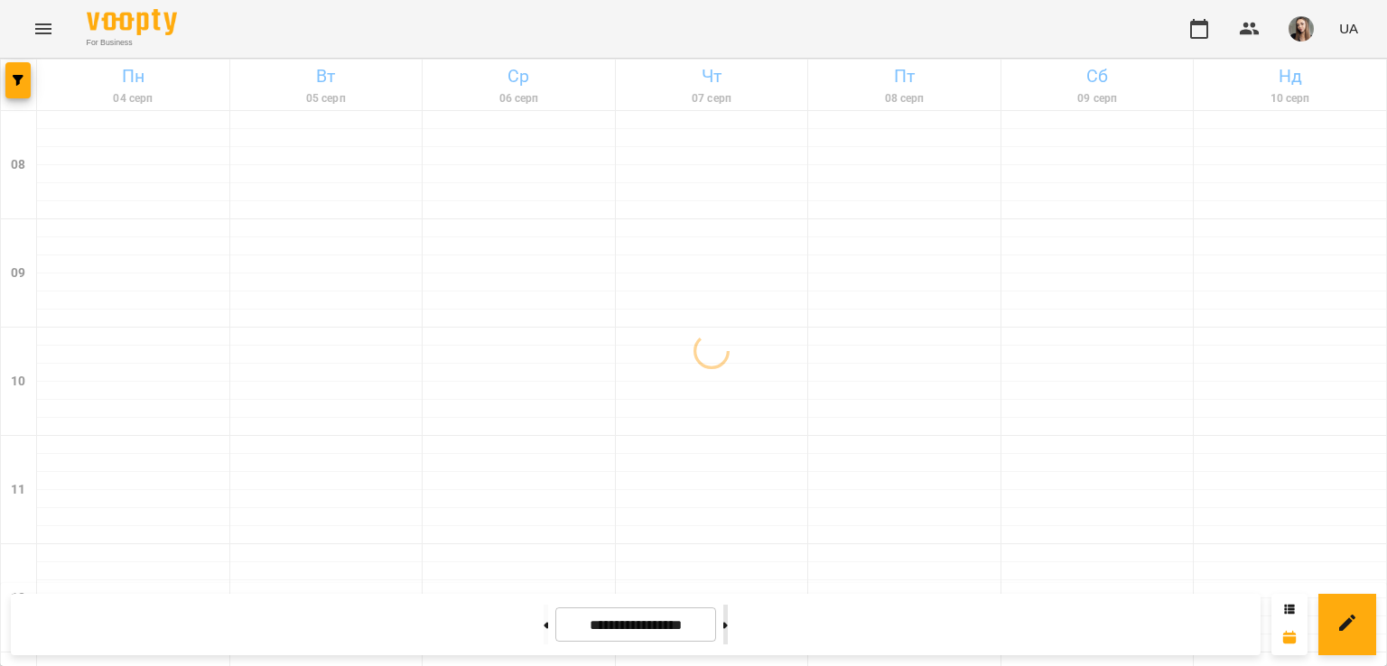 This screenshot has width=1387, height=666. What do you see at coordinates (133, 76) in the screenshot?
I see `h6: Пн` at bounding box center [133, 76].